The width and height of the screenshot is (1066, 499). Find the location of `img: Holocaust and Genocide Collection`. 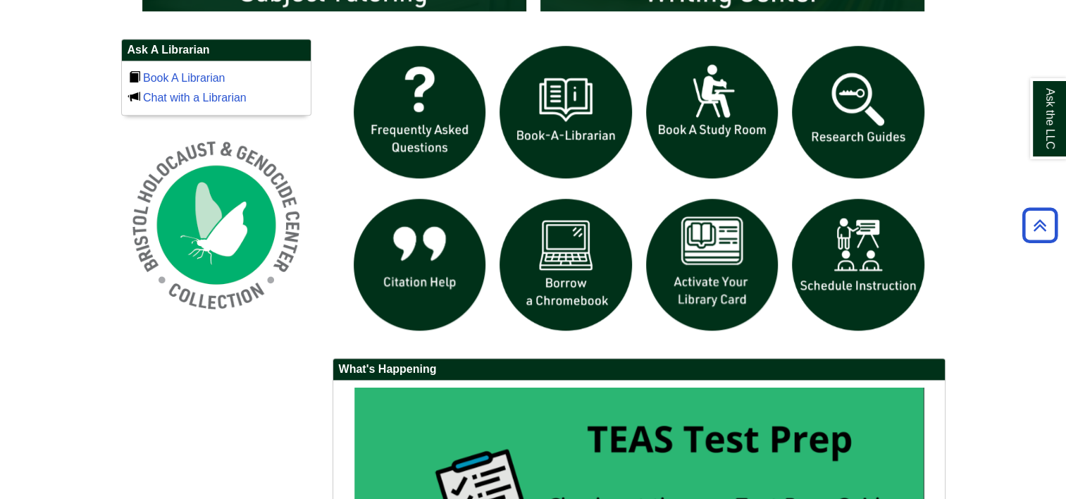

img: Holocaust and Genocide Collection is located at coordinates (216, 225).